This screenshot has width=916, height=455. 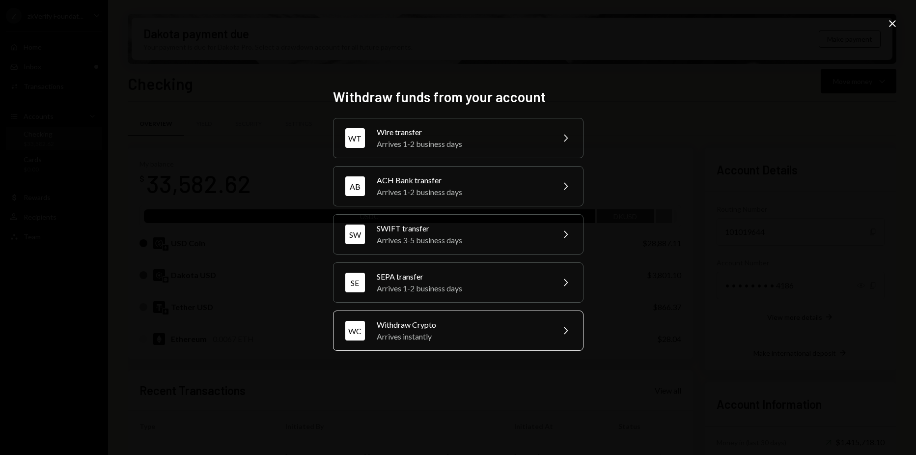 What do you see at coordinates (355, 138) in the screenshot?
I see `div: WT` at bounding box center [355, 138].